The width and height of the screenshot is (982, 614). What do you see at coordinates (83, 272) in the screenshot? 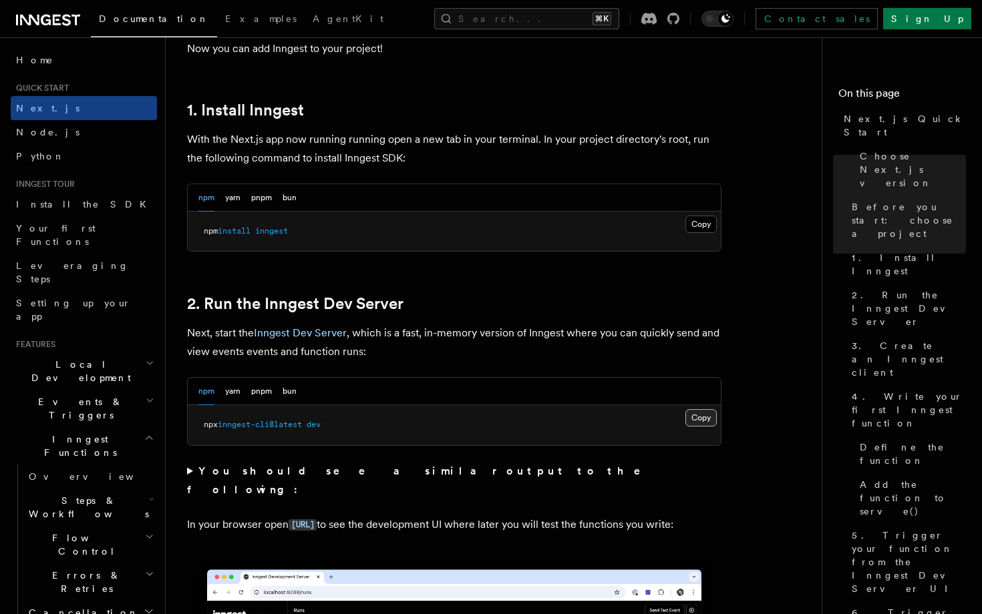
I see `a: Leveraging Steps` at bounding box center [83, 272].